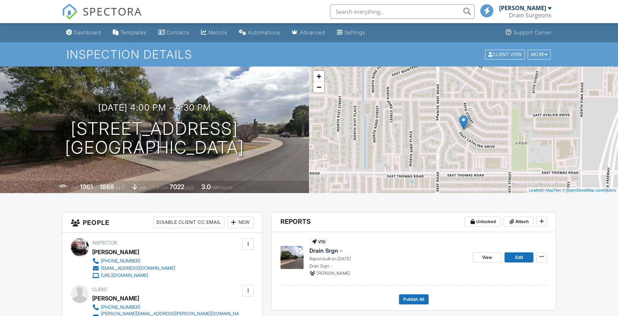 The image size is (618, 316). I want to click on a: Templates, so click(130, 33).